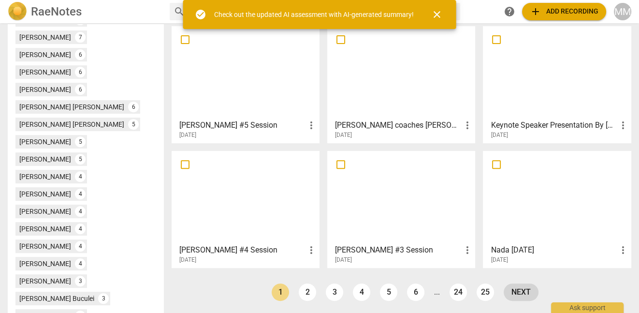 The width and height of the screenshot is (639, 313). Describe the element at coordinates (485, 292) in the screenshot. I see `a: Page 25` at that location.